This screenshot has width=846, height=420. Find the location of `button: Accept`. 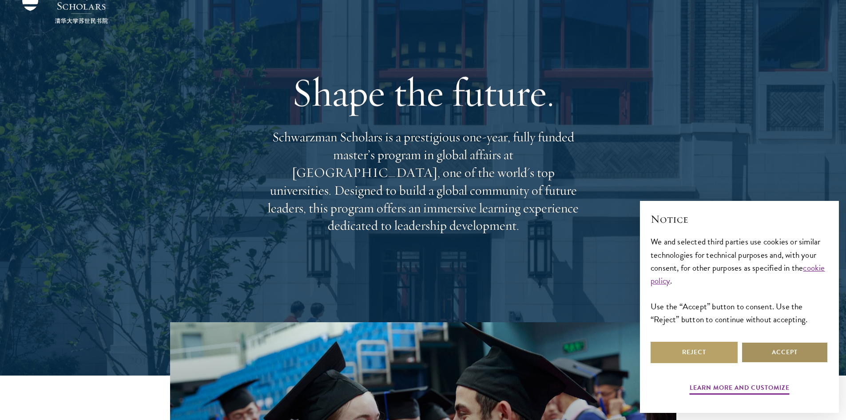

button: Accept is located at coordinates (785, 352).